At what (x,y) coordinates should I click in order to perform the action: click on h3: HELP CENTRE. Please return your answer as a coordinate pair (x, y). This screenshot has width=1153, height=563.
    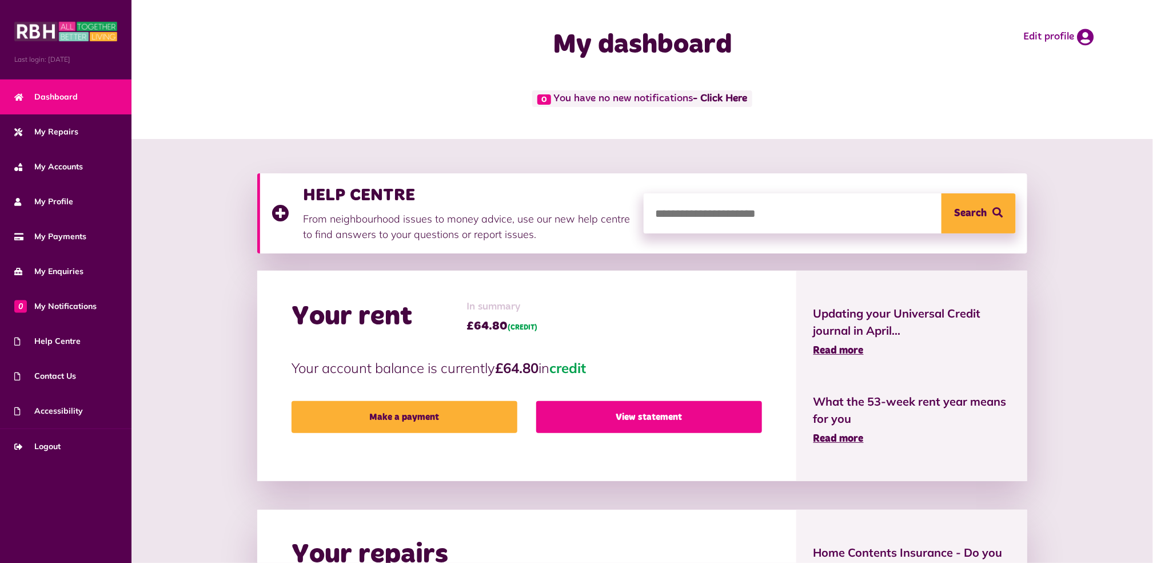
    Looking at the image, I should click on (468, 195).